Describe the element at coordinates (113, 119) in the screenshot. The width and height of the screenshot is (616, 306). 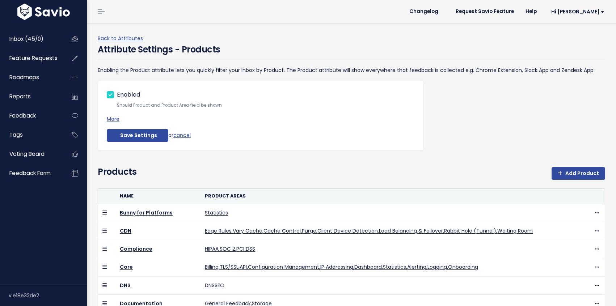
I see `a: More` at that location.